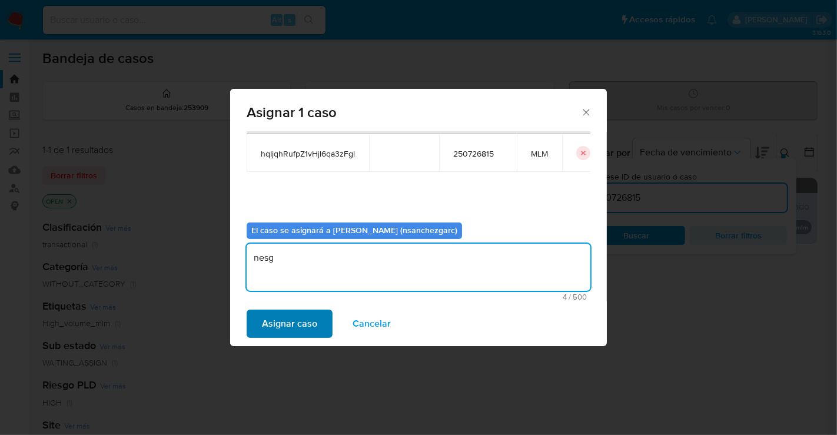  I want to click on button: Cancelar, so click(371, 324).